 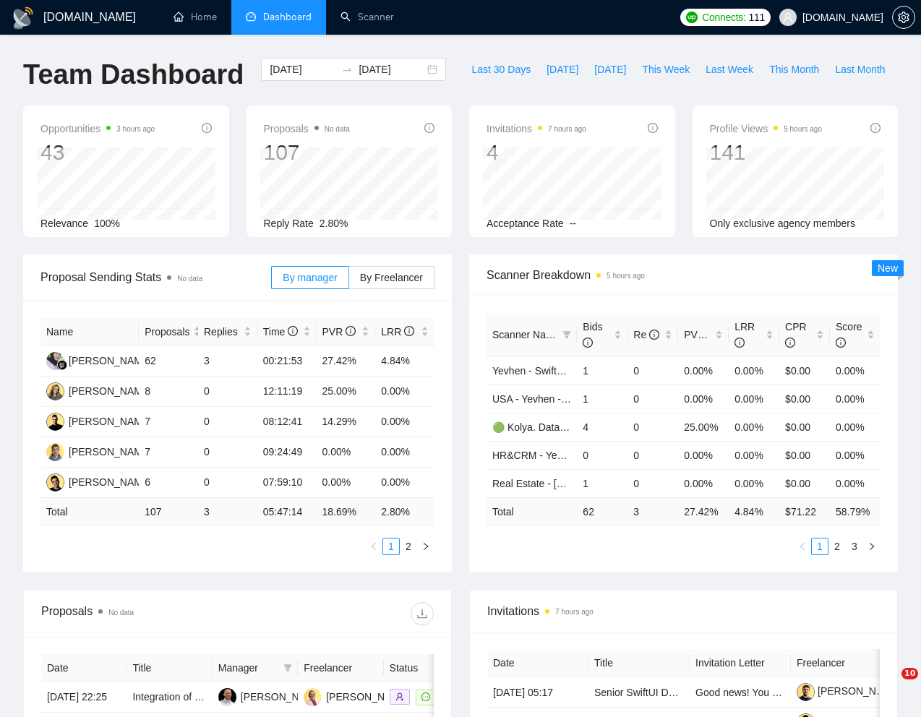 I want to click on td: Total, so click(x=90, y=512).